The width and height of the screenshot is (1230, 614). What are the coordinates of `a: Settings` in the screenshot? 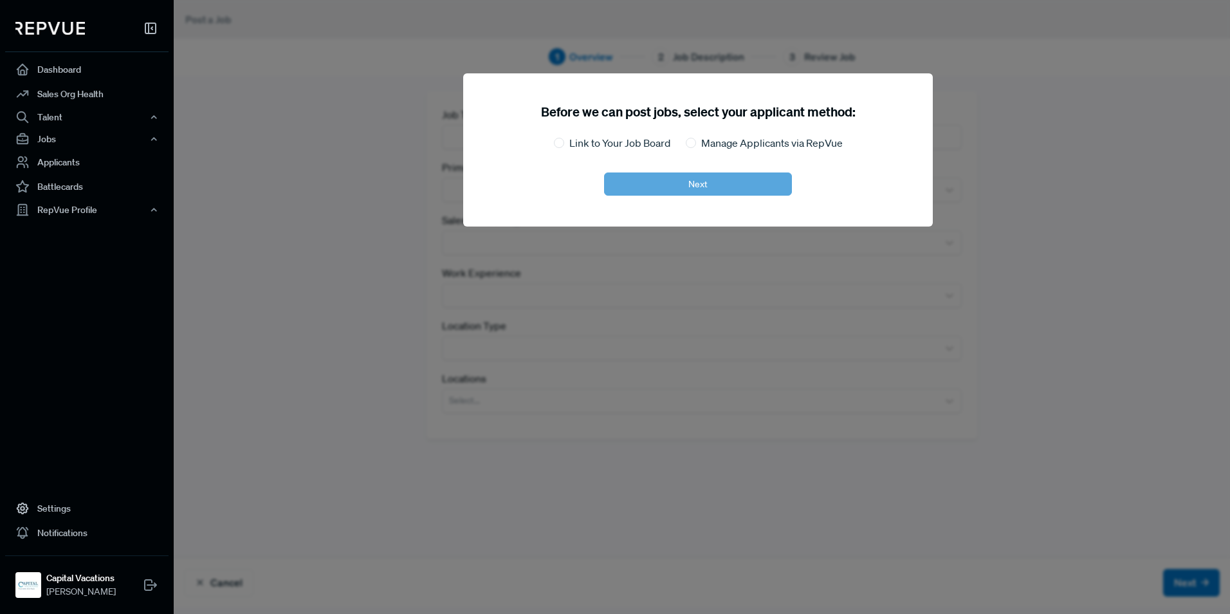 It's located at (87, 508).